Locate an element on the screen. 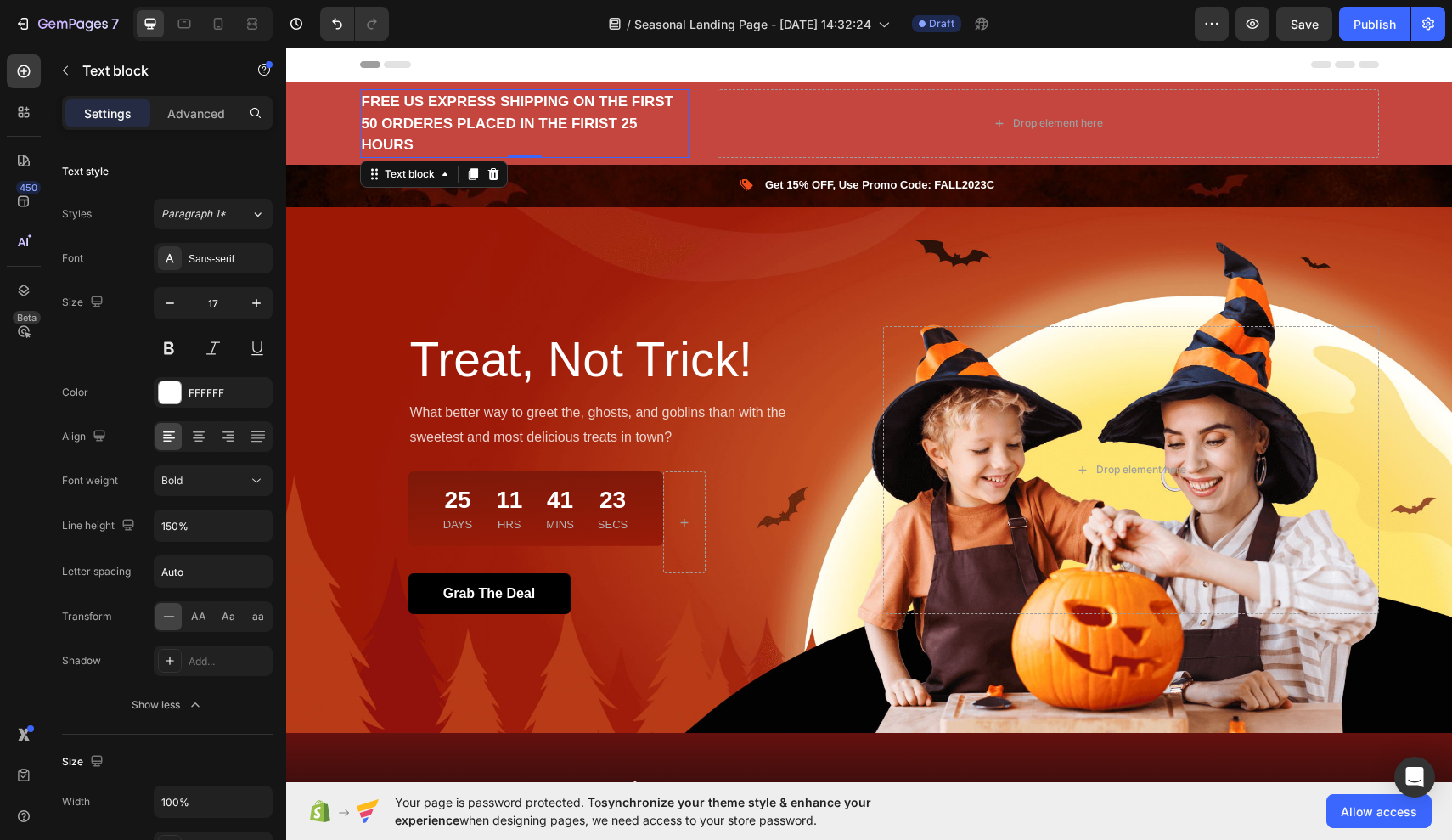  div: Font is located at coordinates (72, 258).